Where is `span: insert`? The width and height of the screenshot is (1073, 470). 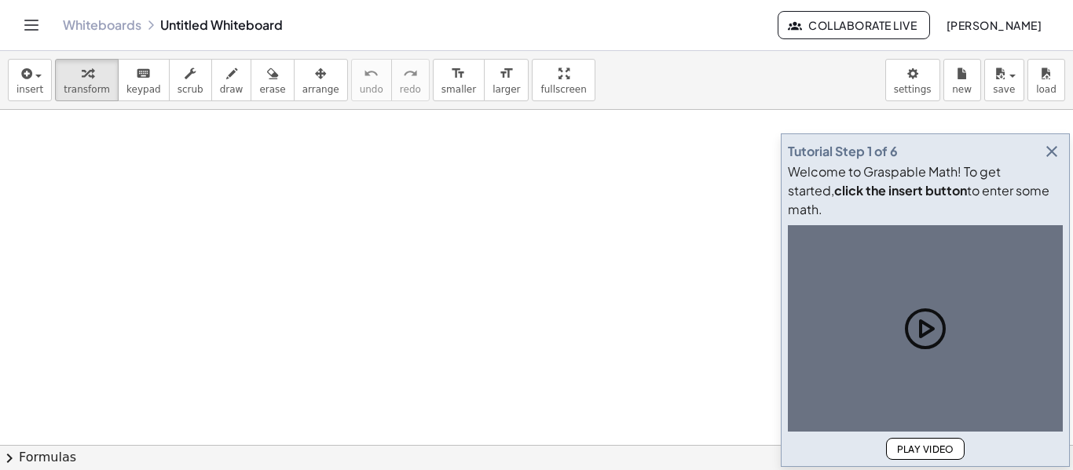 span: insert is located at coordinates (30, 90).